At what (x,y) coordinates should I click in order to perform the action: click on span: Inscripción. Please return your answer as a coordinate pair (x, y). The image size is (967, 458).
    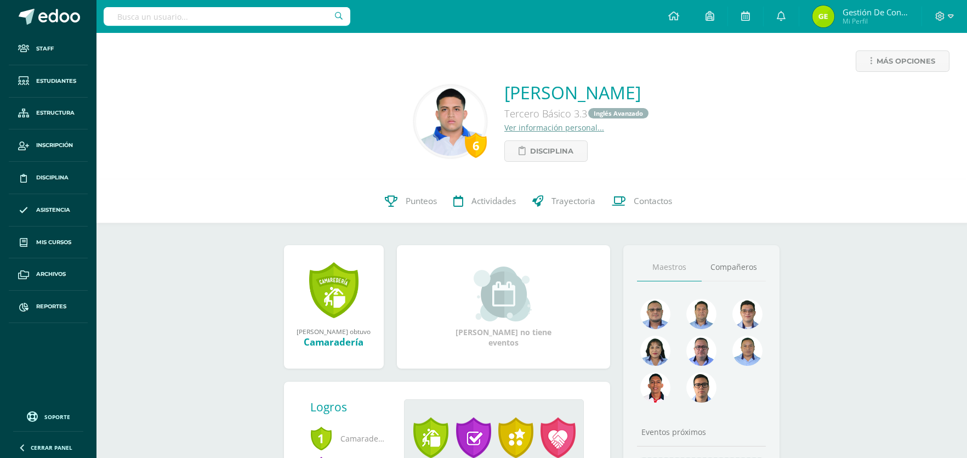
    Looking at the image, I should click on (54, 145).